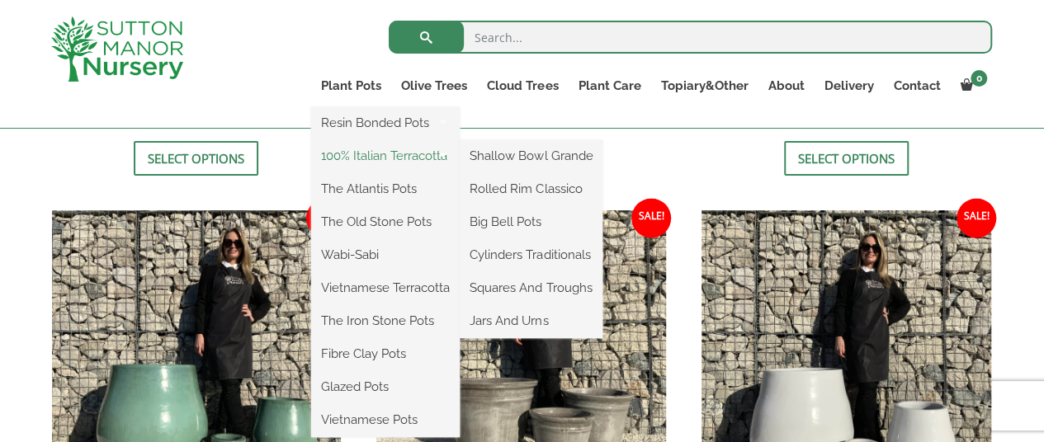 This screenshot has width=1044, height=442. What do you see at coordinates (385, 222) in the screenshot?
I see `a: The Old Stone Pots` at bounding box center [385, 222].